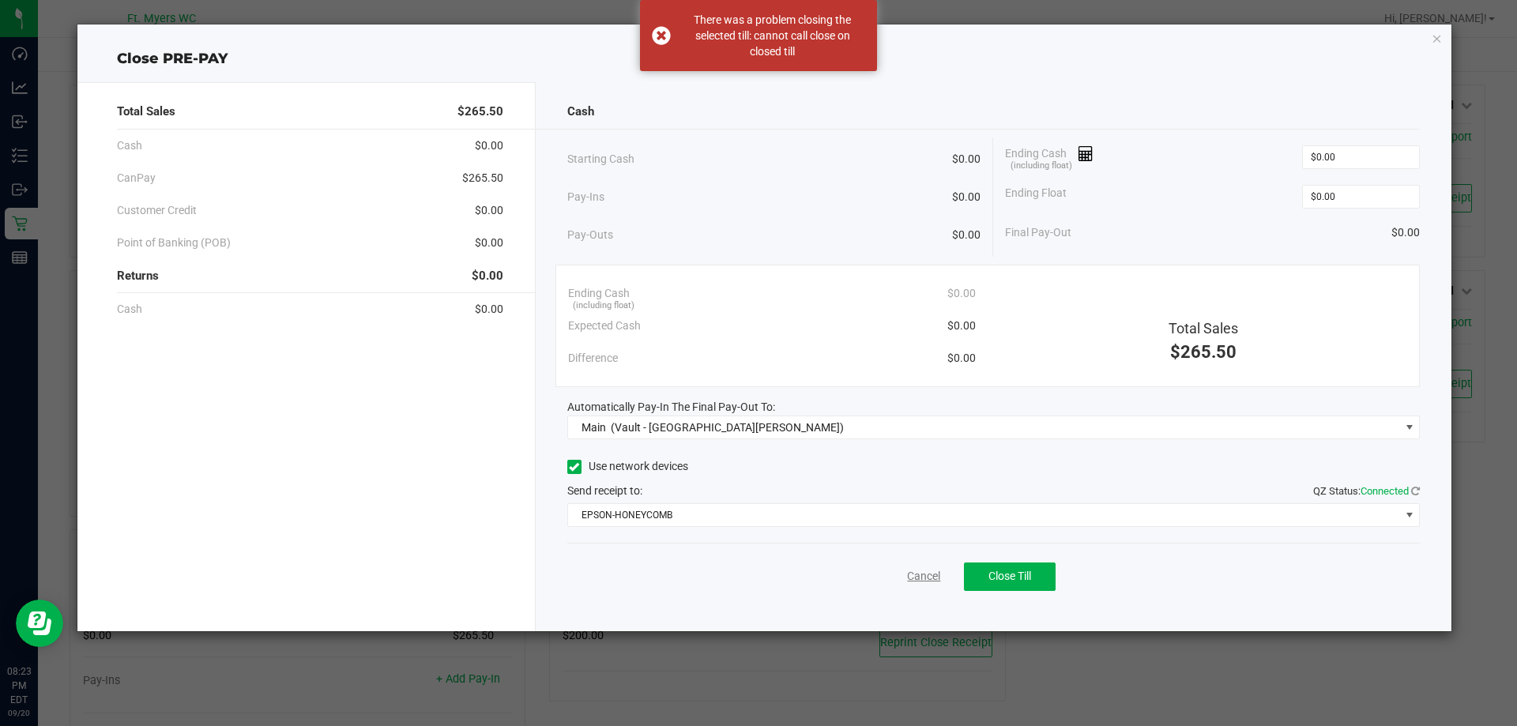  What do you see at coordinates (1009, 577) in the screenshot?
I see `button: Close Till` at bounding box center [1009, 577].